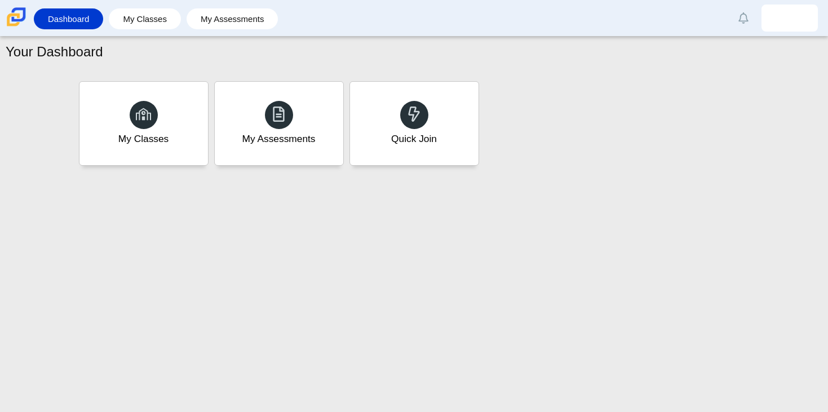 The height and width of the screenshot is (412, 828). I want to click on a: Quick Join, so click(414, 123).